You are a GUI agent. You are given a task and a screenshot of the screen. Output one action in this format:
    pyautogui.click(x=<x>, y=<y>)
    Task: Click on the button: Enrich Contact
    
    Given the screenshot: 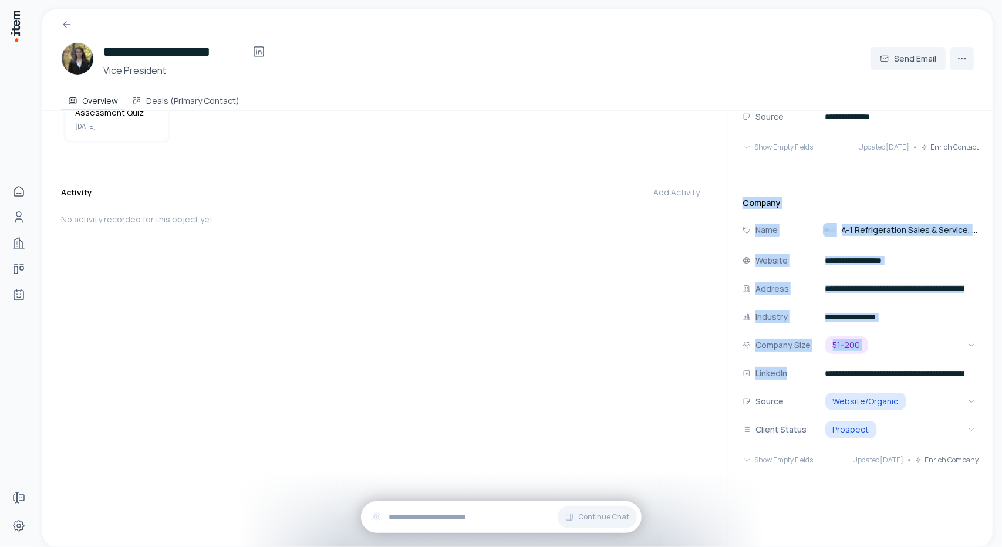 What is the action you would take?
    pyautogui.click(x=950, y=147)
    